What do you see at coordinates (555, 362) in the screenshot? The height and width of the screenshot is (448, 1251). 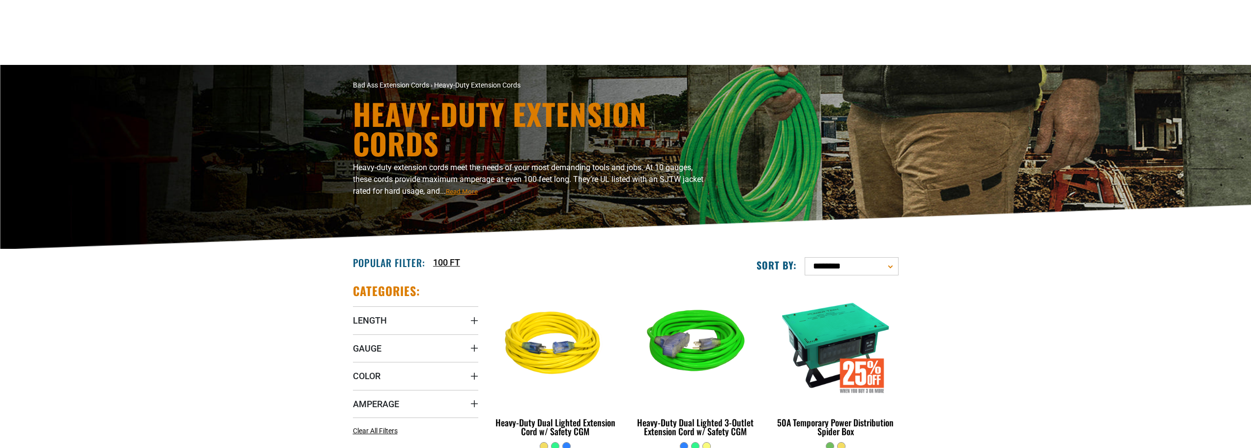 I see `a: yellow Heavy-Duty Dual Lighted Extension Cord w/ Safety CGM` at bounding box center [555, 362].